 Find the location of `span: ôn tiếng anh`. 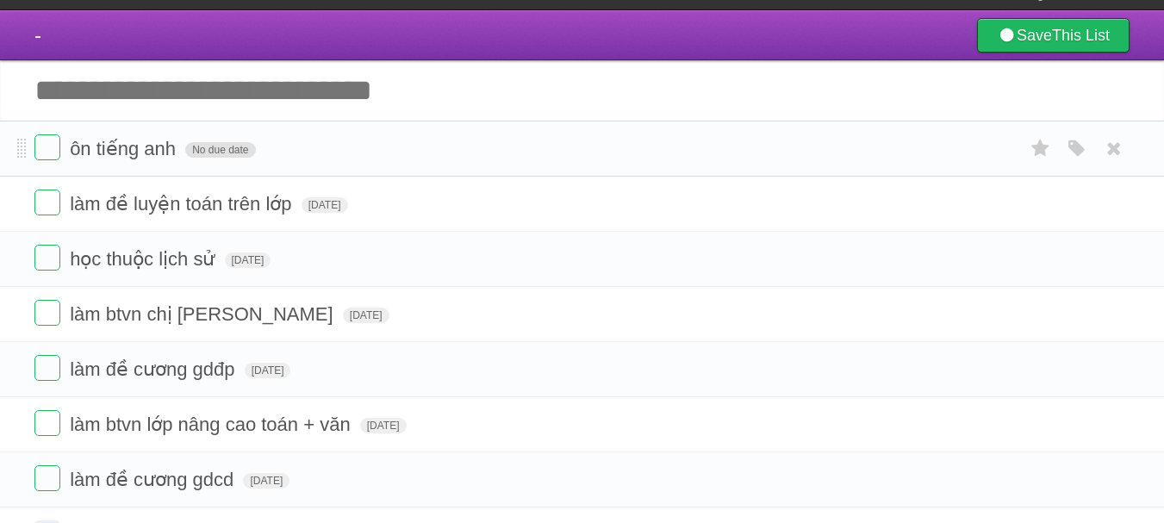

span: ôn tiếng anh is located at coordinates (125, 148).